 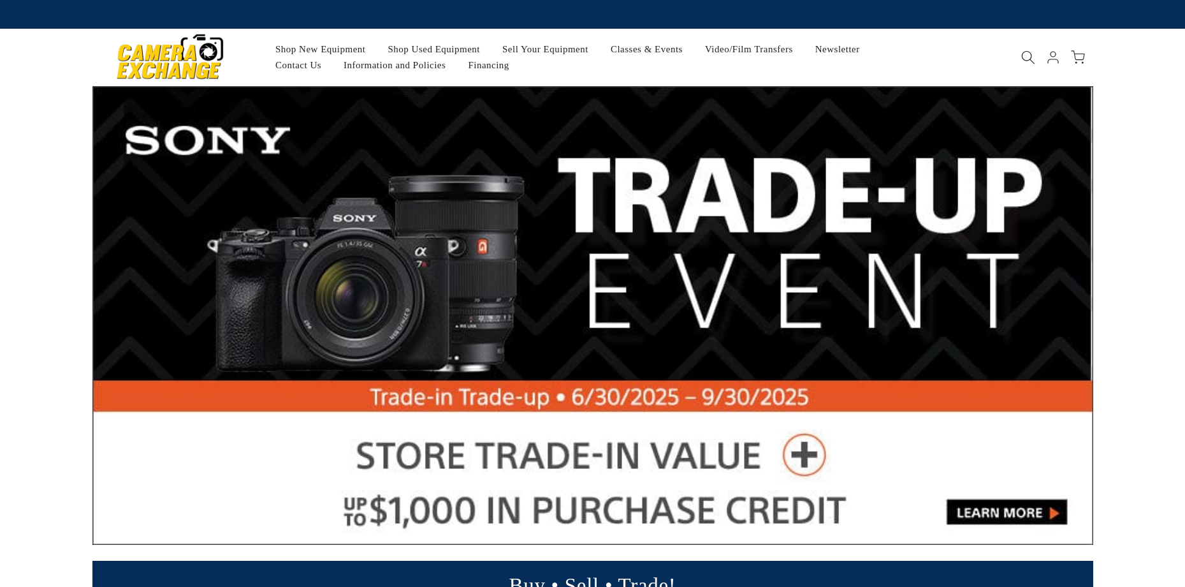 I want to click on li: Page dot 3, so click(x=586, y=526).